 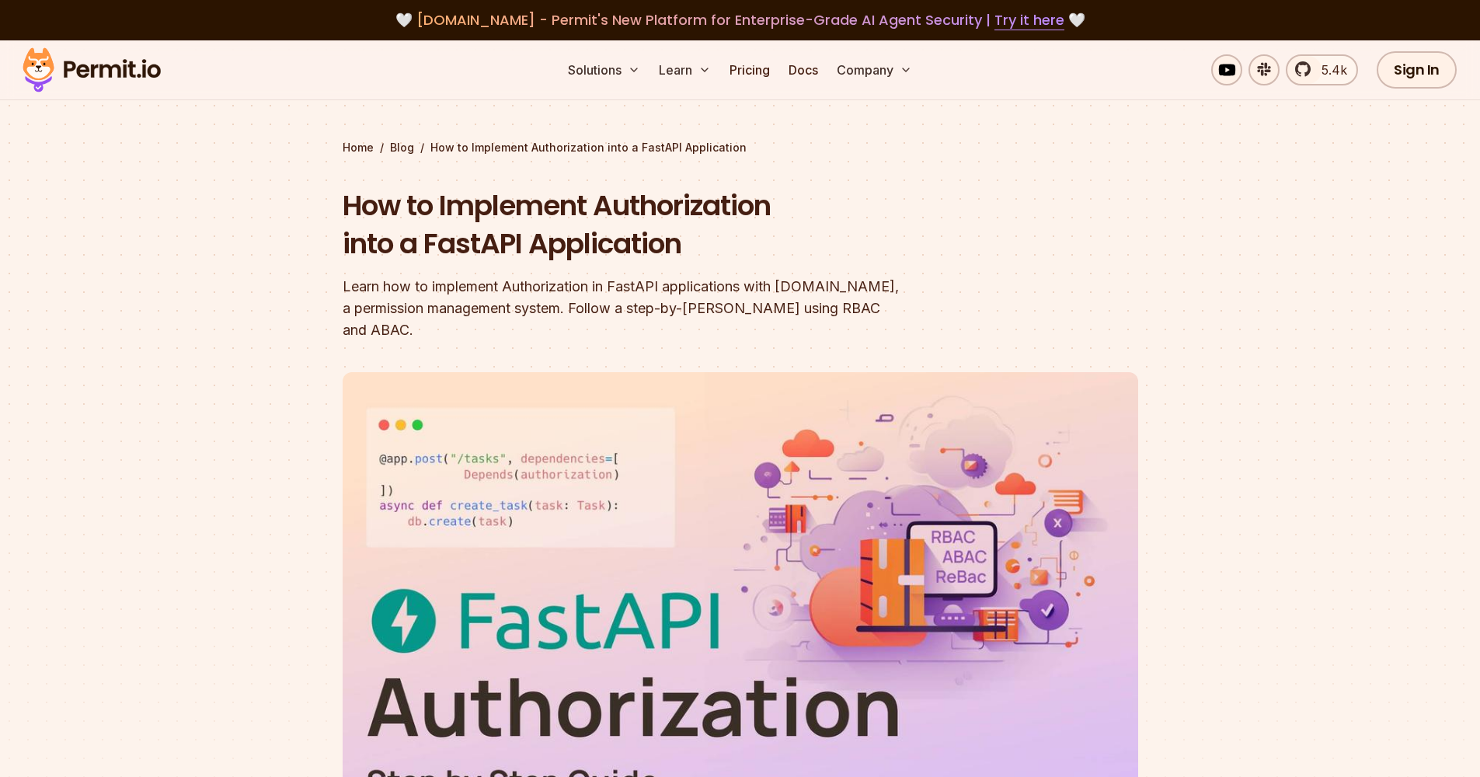 I want to click on a: Sign In, so click(x=1416, y=70).